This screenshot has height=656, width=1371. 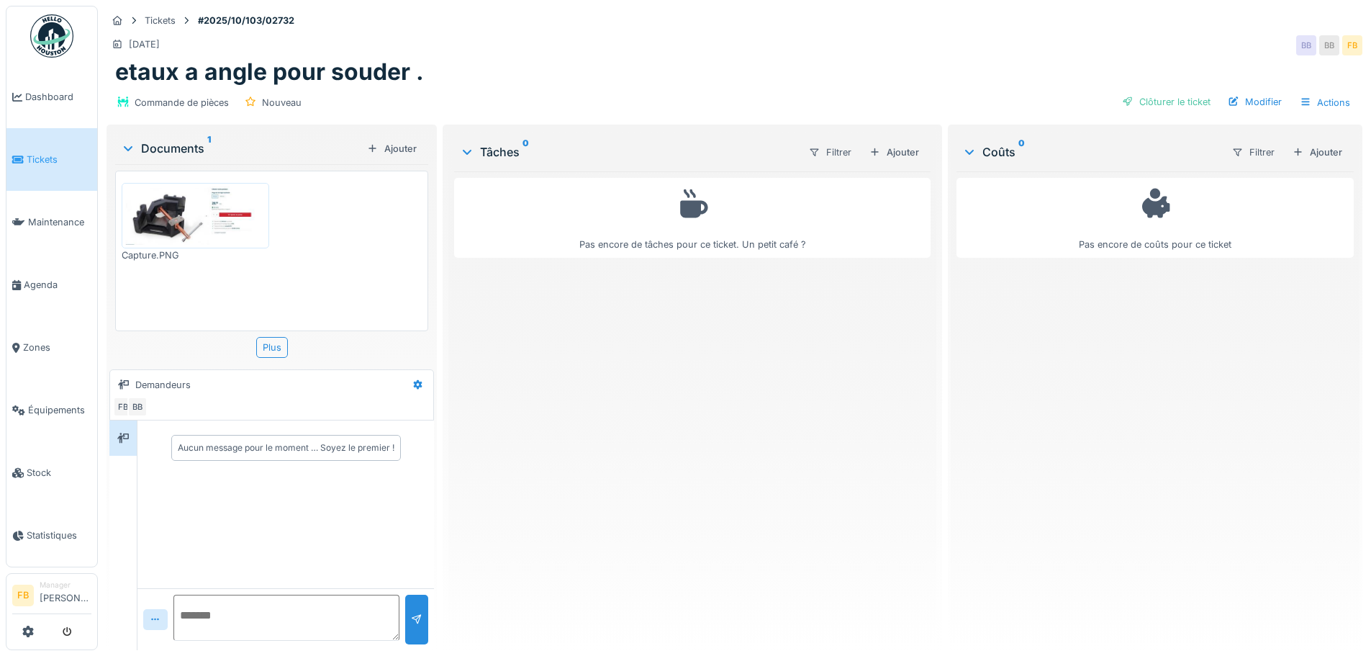 I want to click on div: Tickets, so click(x=160, y=20).